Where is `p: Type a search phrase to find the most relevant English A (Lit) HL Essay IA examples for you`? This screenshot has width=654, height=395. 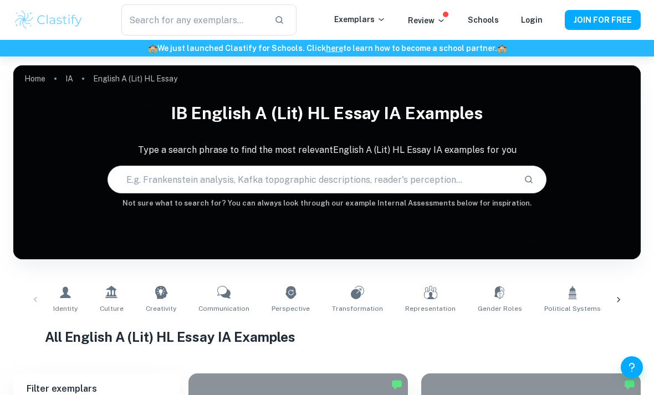
p: Type a search phrase to find the most relevant English A (Lit) HL Essay IA examples for you is located at coordinates (327, 150).